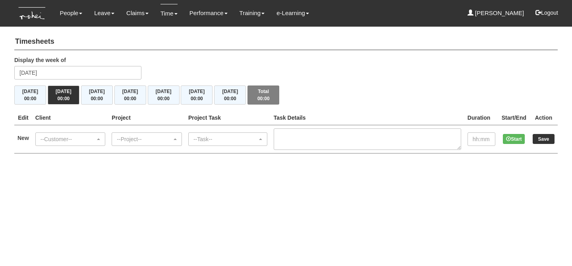 The height and width of the screenshot is (266, 572). I want to click on a: Leave, so click(104, 13).